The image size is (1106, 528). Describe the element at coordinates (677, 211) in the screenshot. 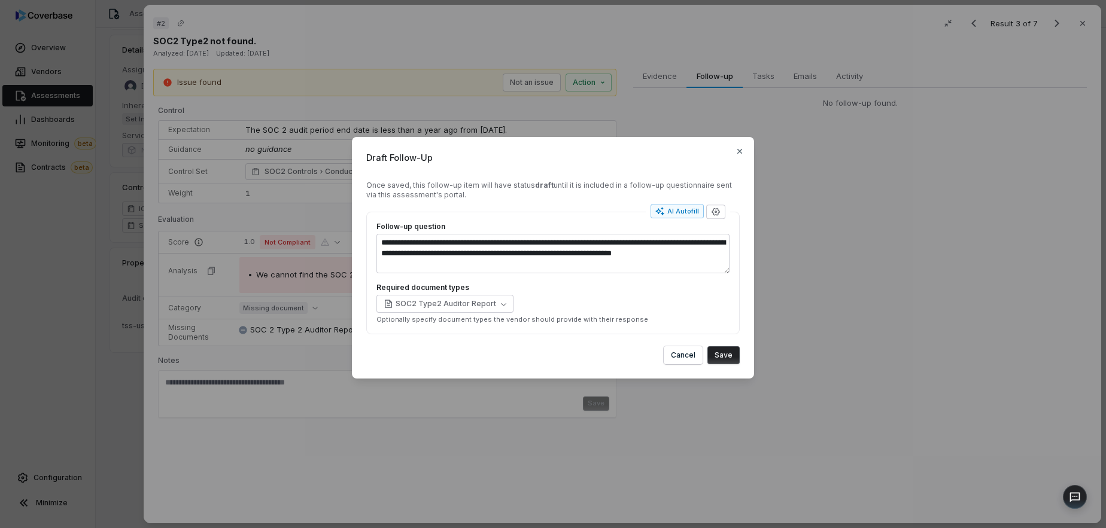

I see `button: AI Autofill` at that location.